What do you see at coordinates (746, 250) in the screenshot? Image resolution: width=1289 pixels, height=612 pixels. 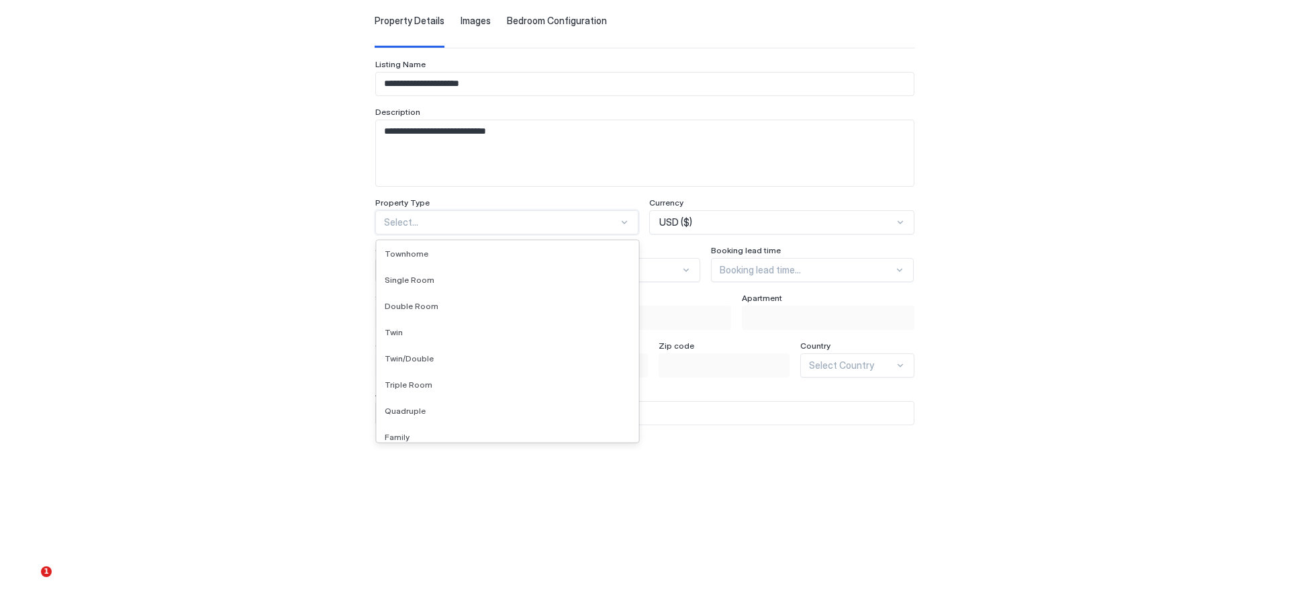 I see `span: Booking lead time` at bounding box center [746, 250].